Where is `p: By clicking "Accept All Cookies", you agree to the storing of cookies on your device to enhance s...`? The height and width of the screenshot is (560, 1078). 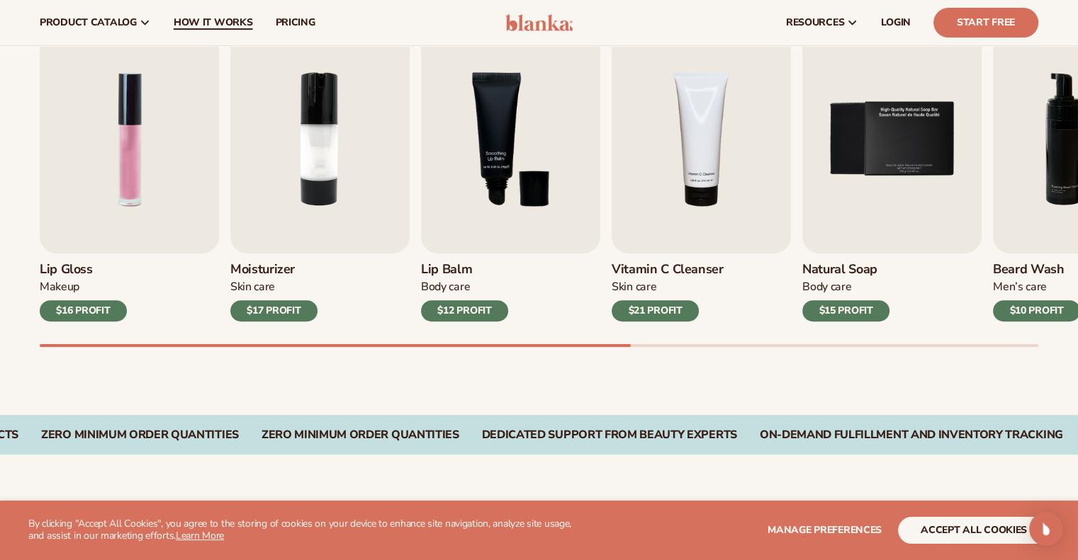 p: By clicking "Accept All Cookies", you agree to the storing of cookies on your device to enhance s... is located at coordinates (307, 531).